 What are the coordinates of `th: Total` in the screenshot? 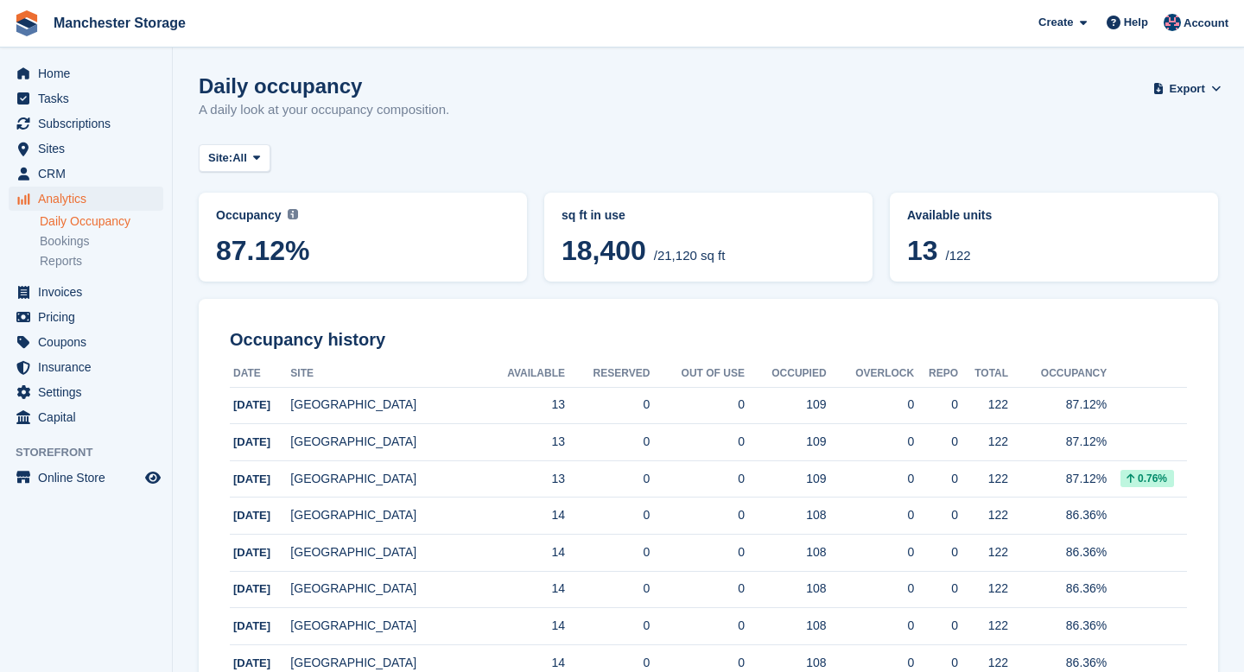 It's located at (983, 374).